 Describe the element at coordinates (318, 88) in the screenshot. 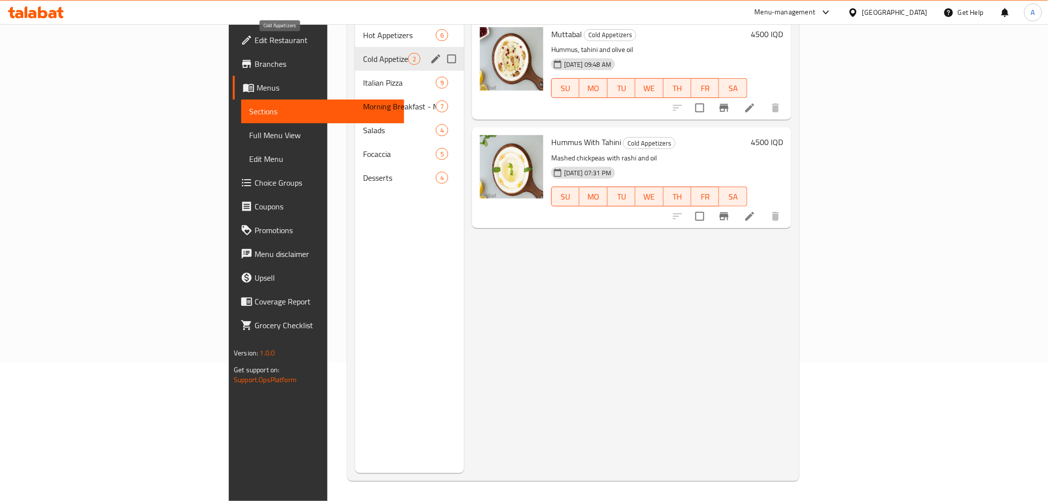

I see `a: Menus` at that location.